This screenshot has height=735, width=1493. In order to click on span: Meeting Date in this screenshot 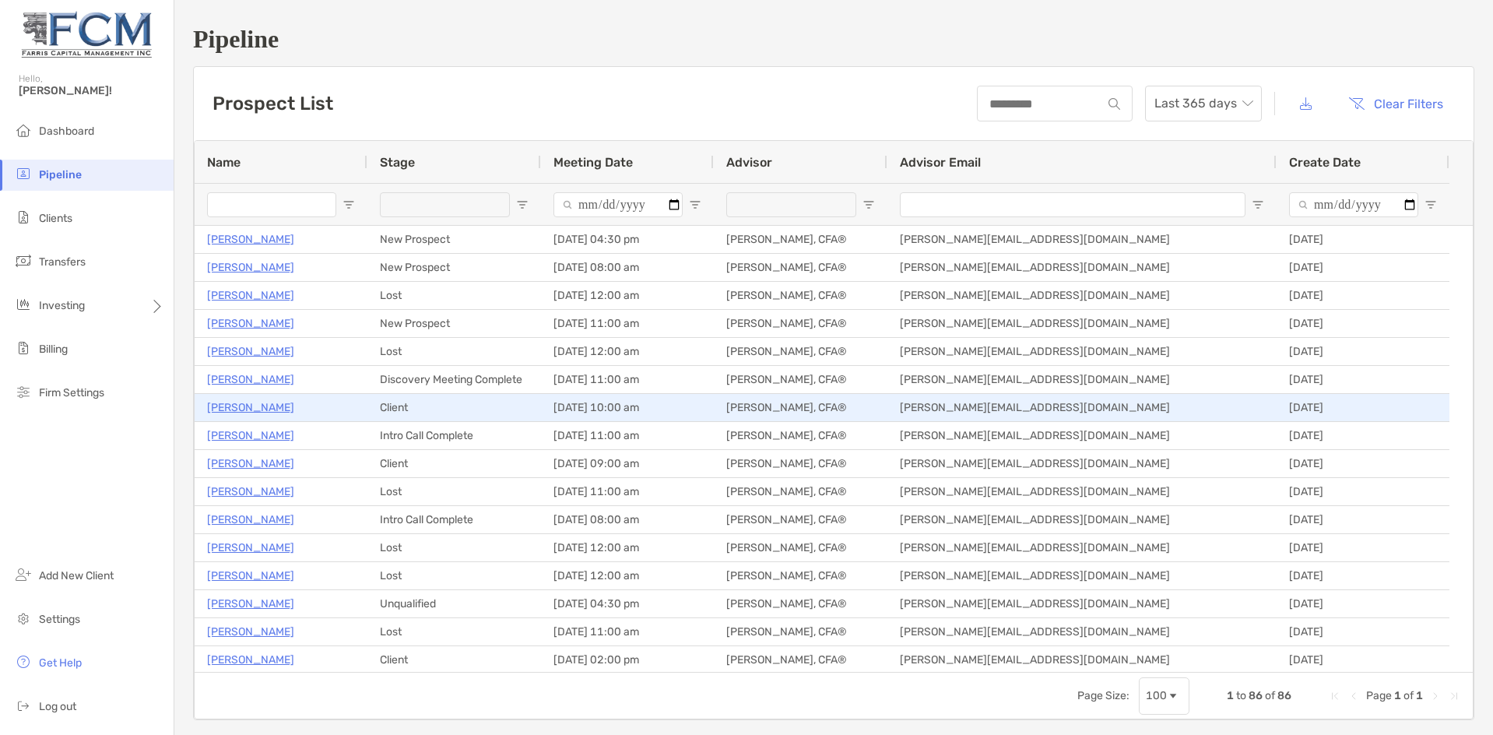, I will do `click(593, 162)`.